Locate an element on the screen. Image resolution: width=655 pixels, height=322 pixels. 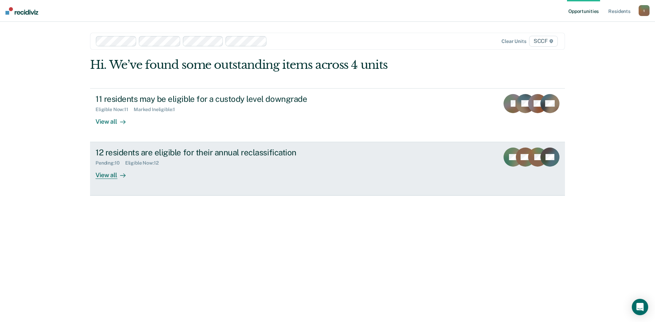
div: Open Intercom Messenger is located at coordinates (640, 307).